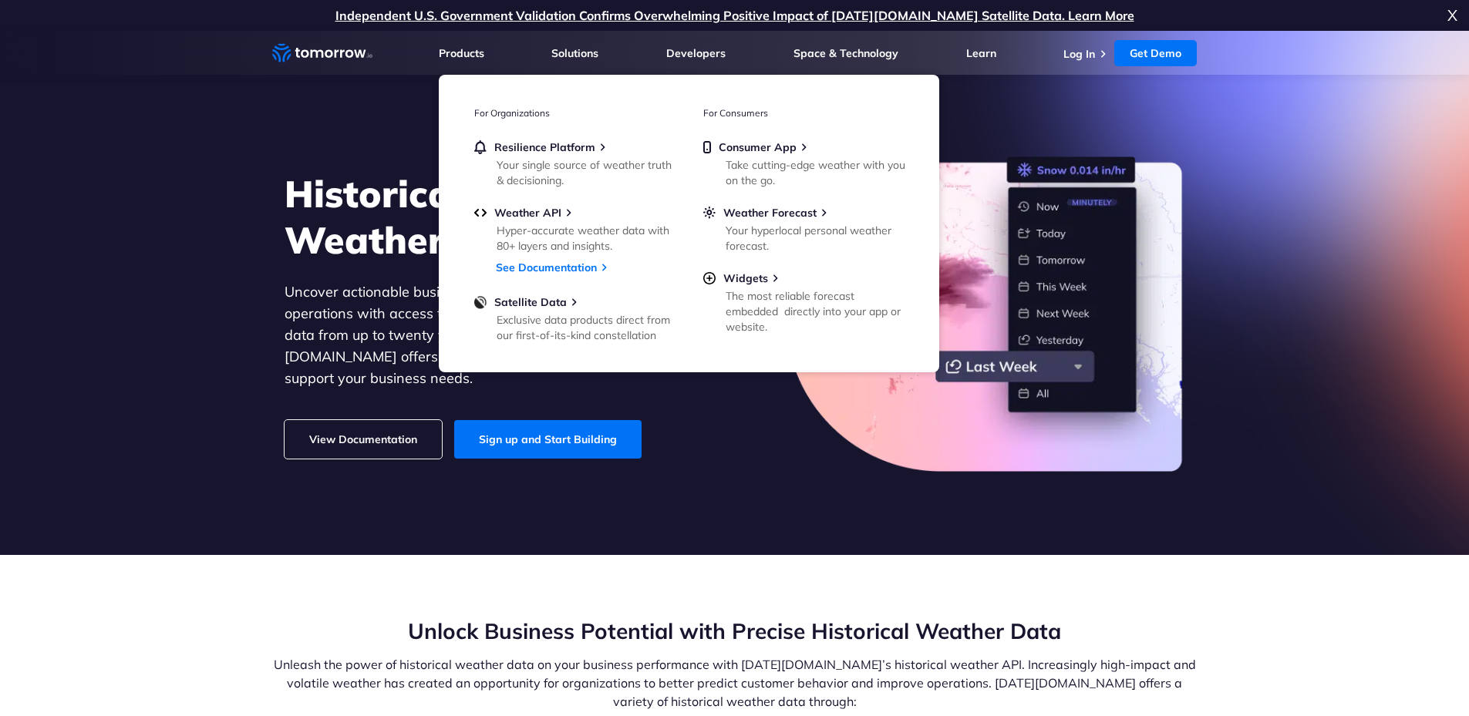 The image size is (1469, 716). Describe the element at coordinates (586, 173) in the screenshot. I see `div: Your single source of weather truth & decisioning.` at that location.